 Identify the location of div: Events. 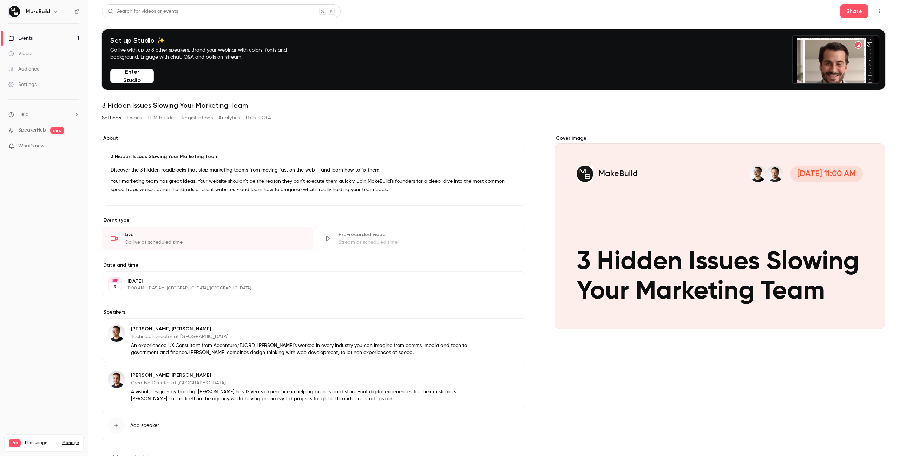
(20, 38).